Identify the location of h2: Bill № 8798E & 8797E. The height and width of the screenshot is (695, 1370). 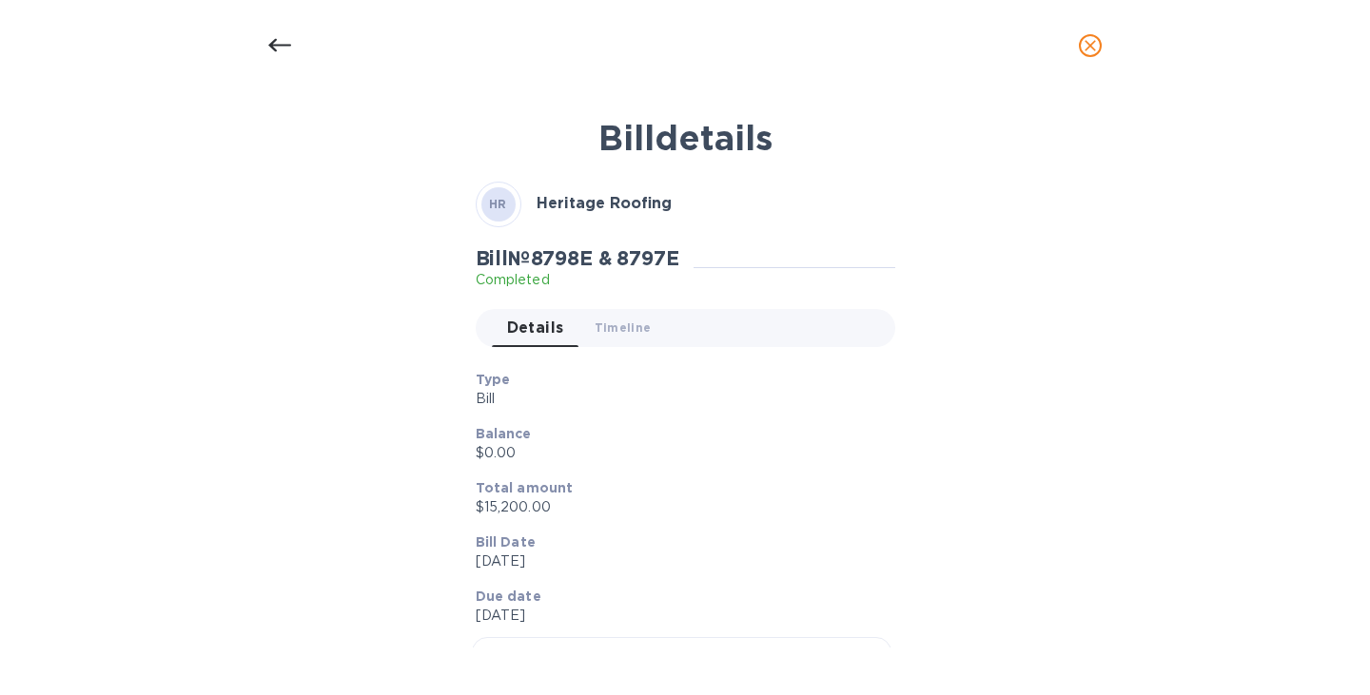
(577, 258).